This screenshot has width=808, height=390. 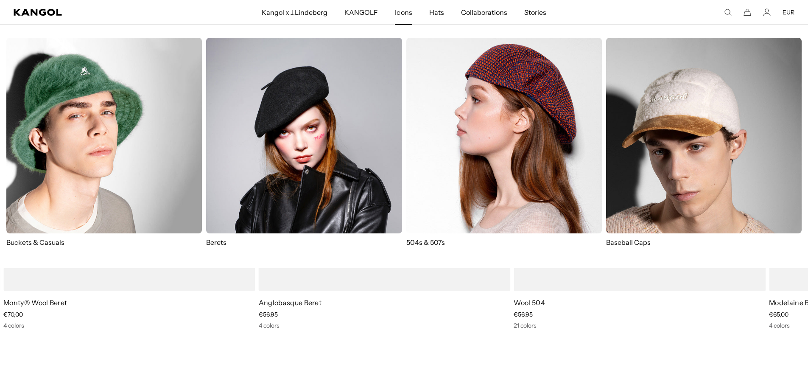 I want to click on button: Cart, so click(x=747, y=12).